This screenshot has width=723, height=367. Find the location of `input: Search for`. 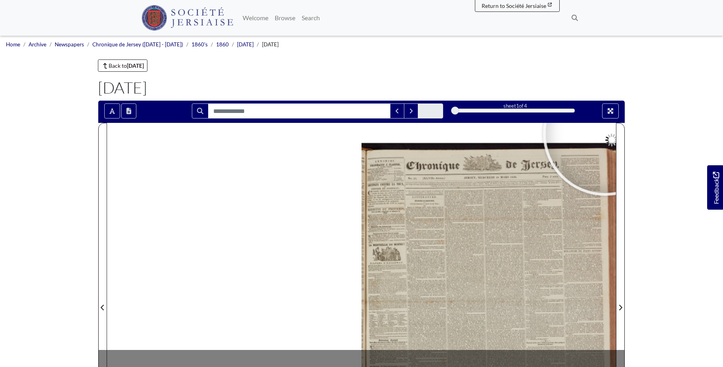

input: Search for is located at coordinates (299, 111).